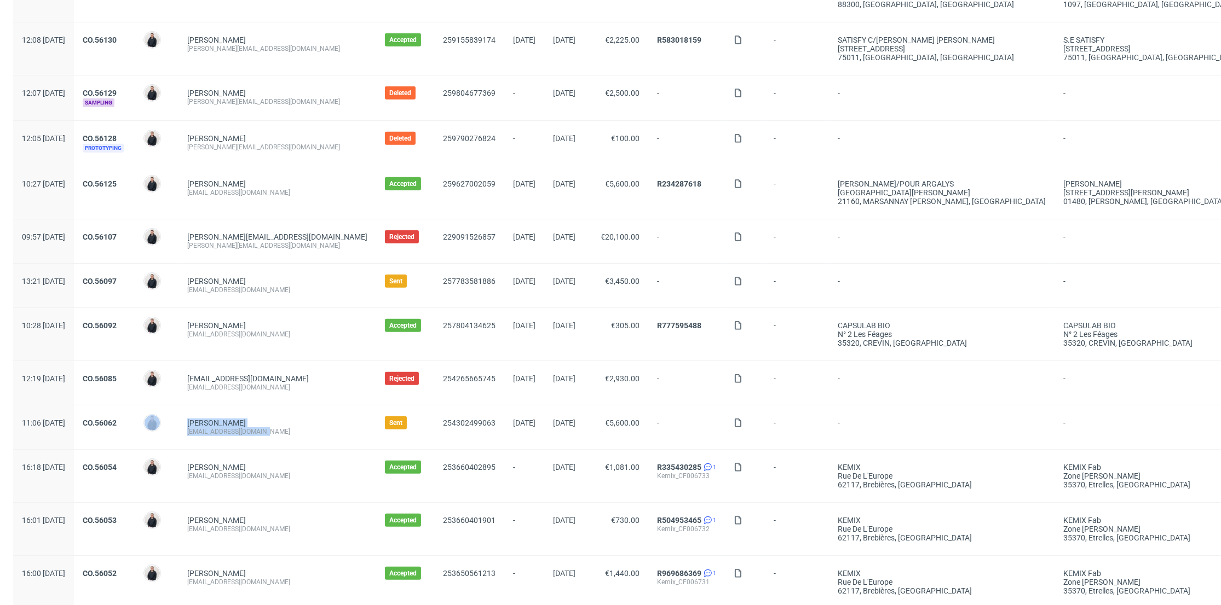  What do you see at coordinates (625, 521) in the screenshot?
I see `span: €730.00` at bounding box center [625, 521].